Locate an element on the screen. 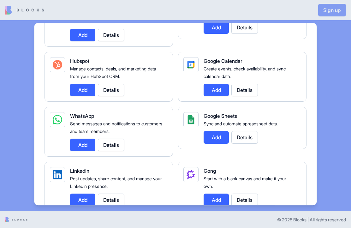 The height and width of the screenshot is (228, 351). span: Linkedin is located at coordinates (80, 171).